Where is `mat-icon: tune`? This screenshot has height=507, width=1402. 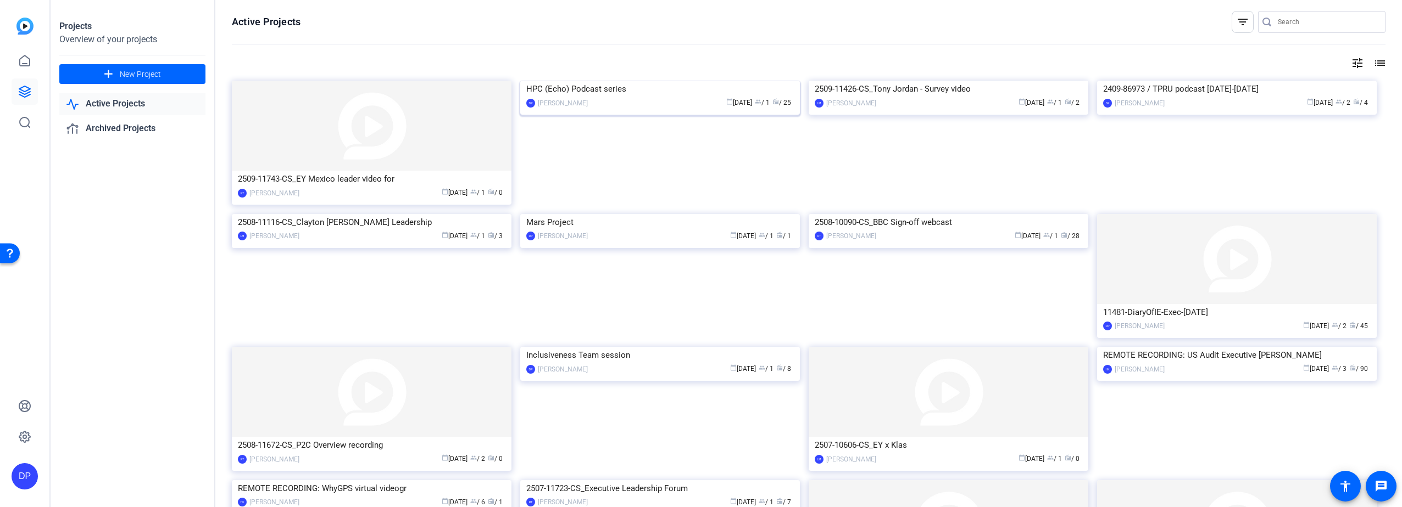 mat-icon: tune is located at coordinates (1357, 63).